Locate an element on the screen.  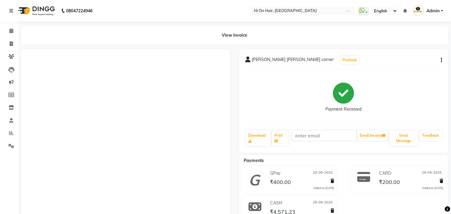
div: View Invoice is located at coordinates (234, 35).